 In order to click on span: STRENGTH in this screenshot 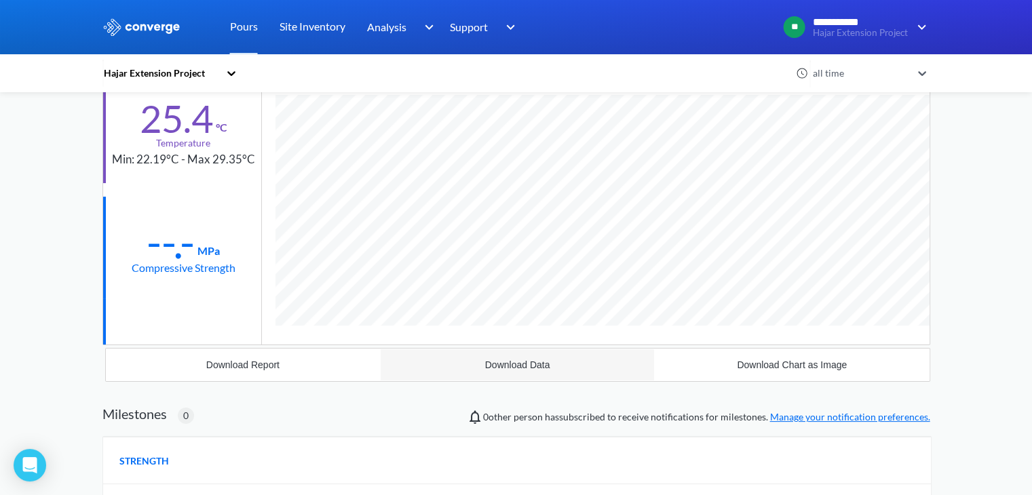, I will do `click(144, 461)`.